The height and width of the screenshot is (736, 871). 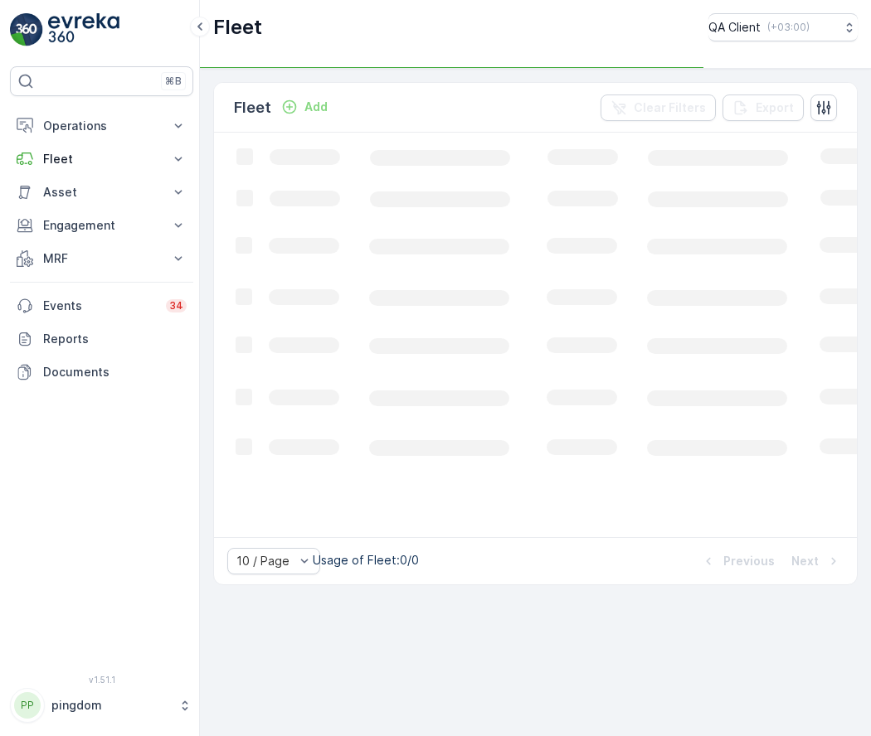 I want to click on button: PPpingdom, so click(x=101, y=706).